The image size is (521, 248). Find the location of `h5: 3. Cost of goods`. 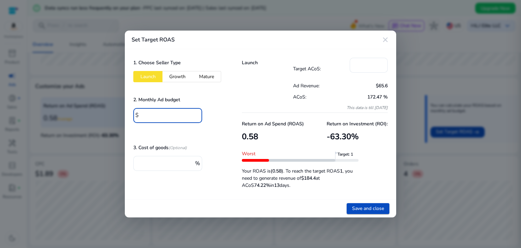

h5: 3. Cost of goods is located at coordinates (160, 148).